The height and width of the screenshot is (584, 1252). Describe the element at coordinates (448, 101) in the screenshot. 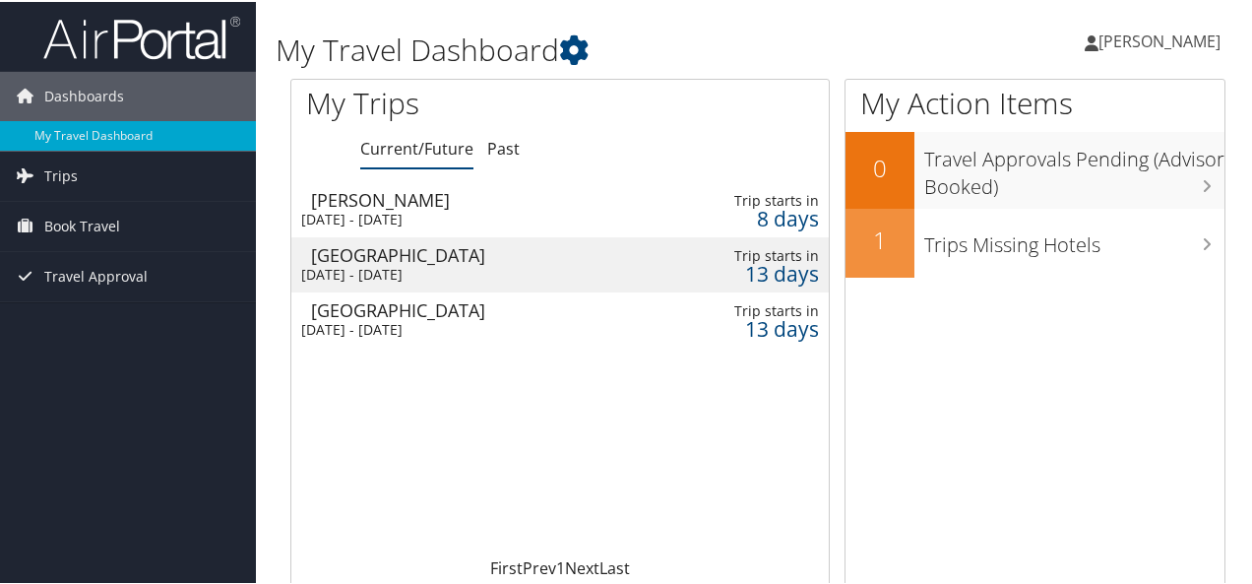

I see `h1: My Trips` at that location.